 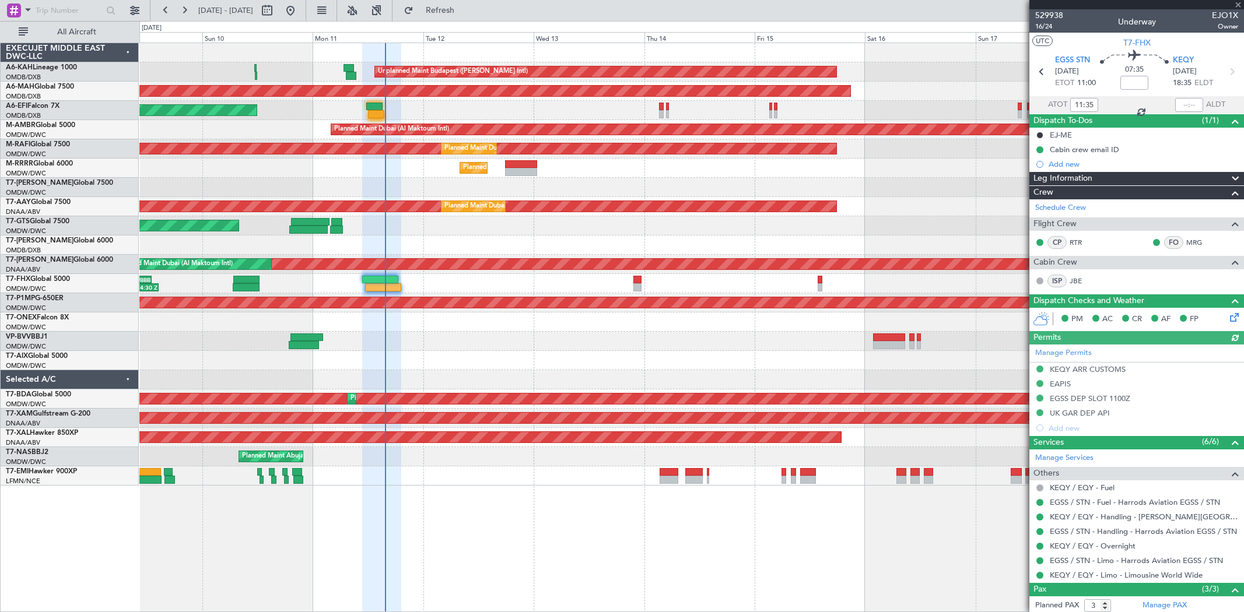 I want to click on a: RTR, so click(x=1082, y=243).